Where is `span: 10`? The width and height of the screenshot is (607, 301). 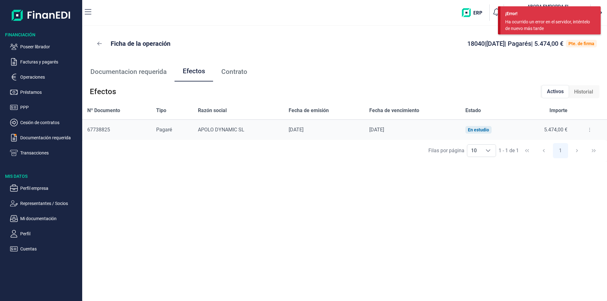
span: 10 is located at coordinates (474, 151).